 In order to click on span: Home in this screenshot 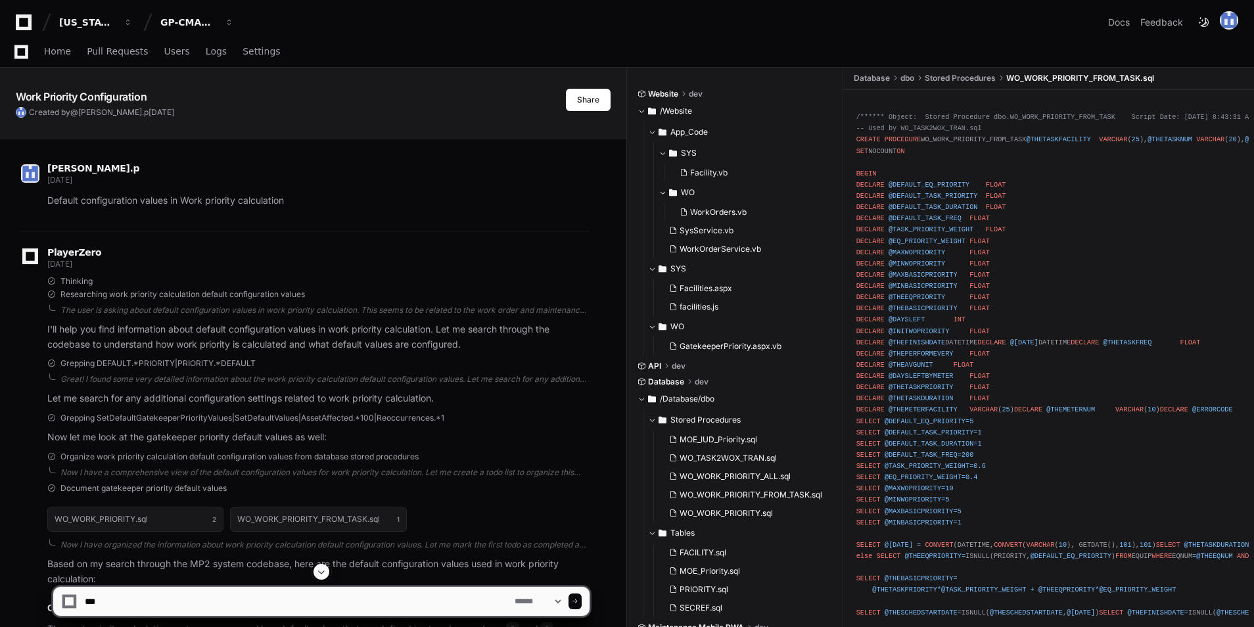, I will do `click(57, 51)`.